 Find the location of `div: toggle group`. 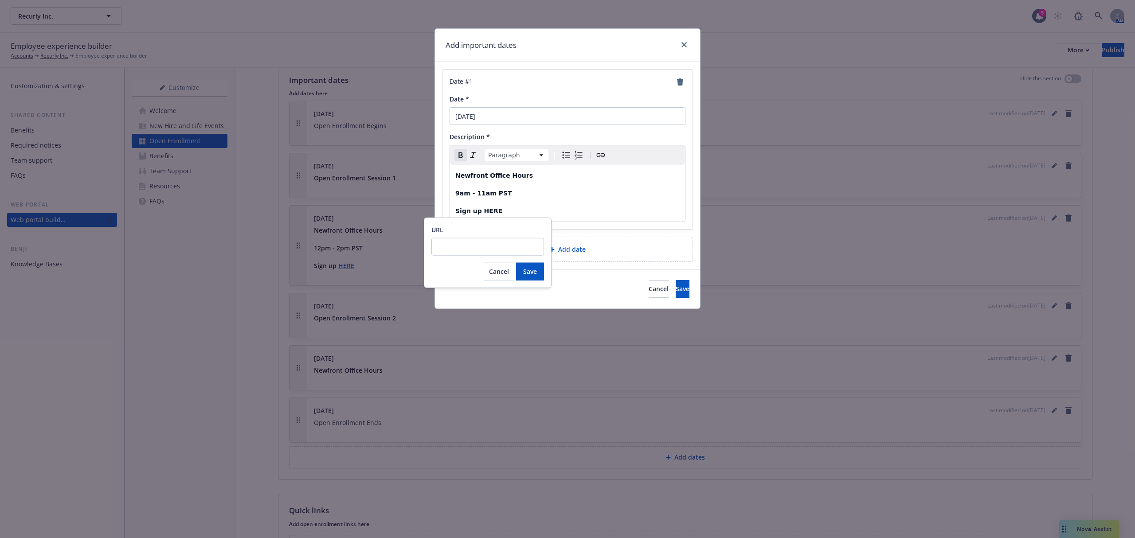

div: toggle group is located at coordinates (572, 155).